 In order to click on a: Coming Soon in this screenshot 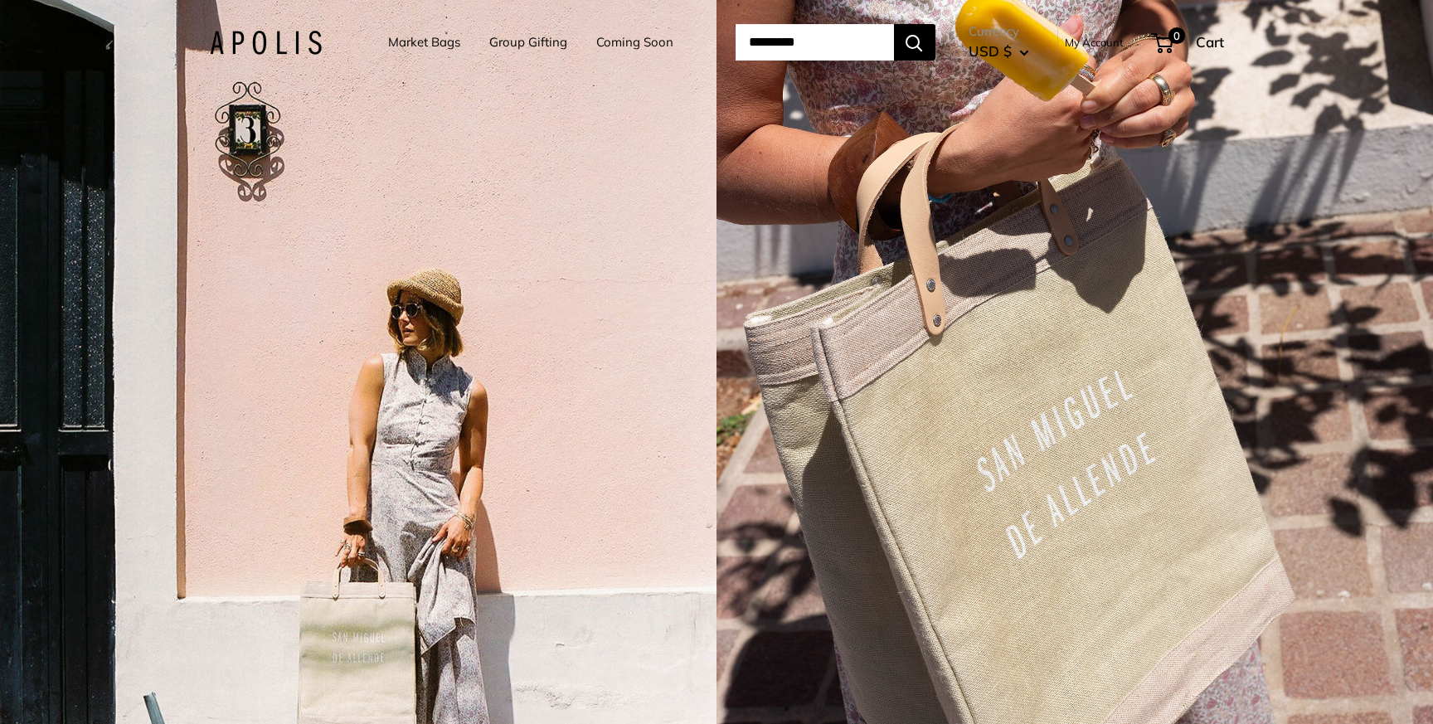, I will do `click(634, 42)`.